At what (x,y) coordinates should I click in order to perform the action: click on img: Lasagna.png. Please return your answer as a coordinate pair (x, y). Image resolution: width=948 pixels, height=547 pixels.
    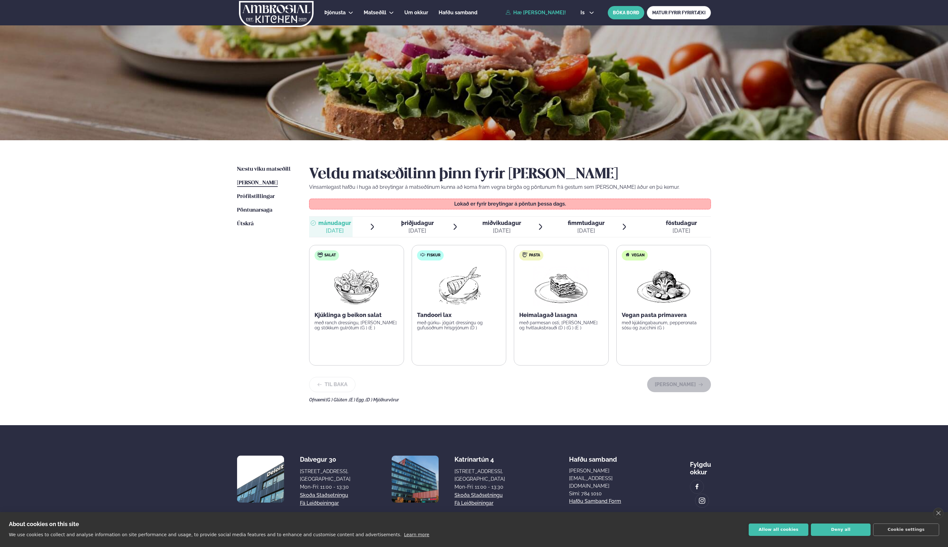
    Looking at the image, I should click on (561, 286).